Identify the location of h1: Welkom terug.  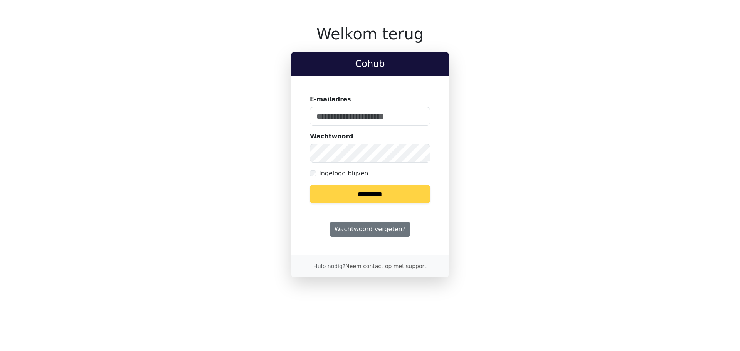
(370, 34).